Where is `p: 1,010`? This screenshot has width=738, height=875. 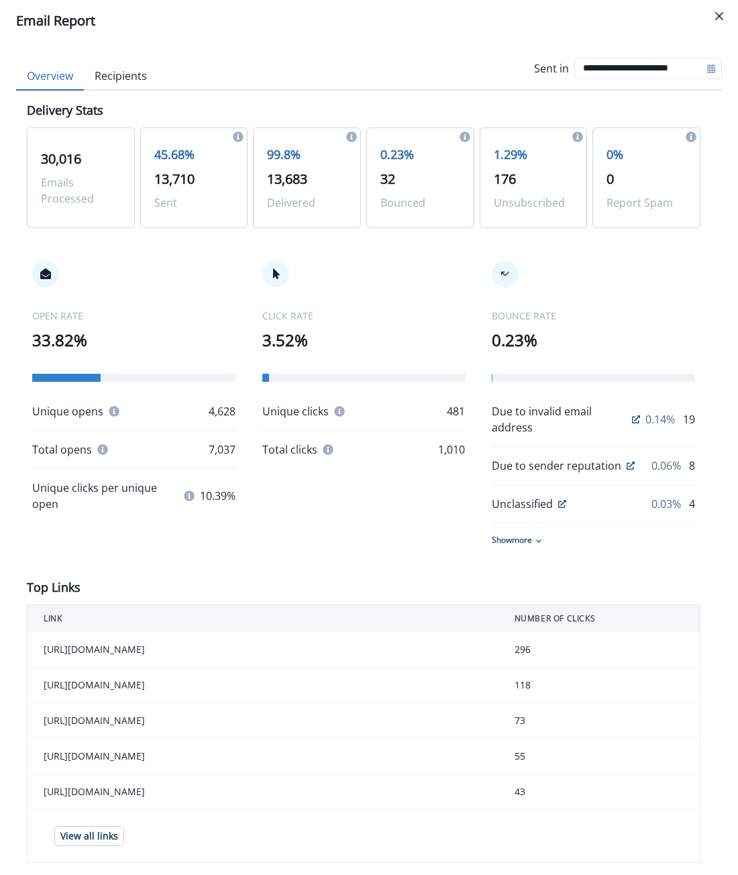
p: 1,010 is located at coordinates (452, 450).